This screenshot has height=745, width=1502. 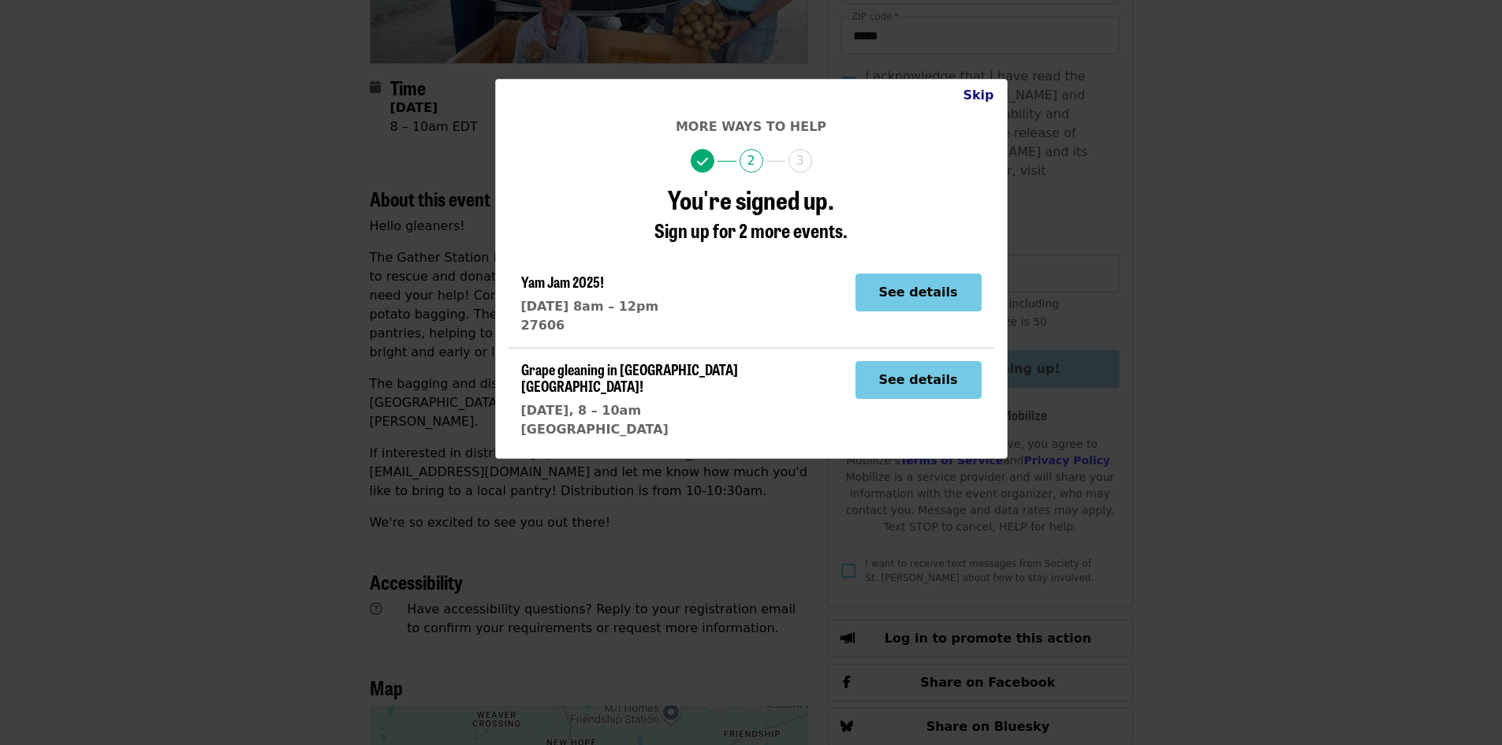 What do you see at coordinates (751, 161) in the screenshot?
I see `span: 2` at bounding box center [751, 161].